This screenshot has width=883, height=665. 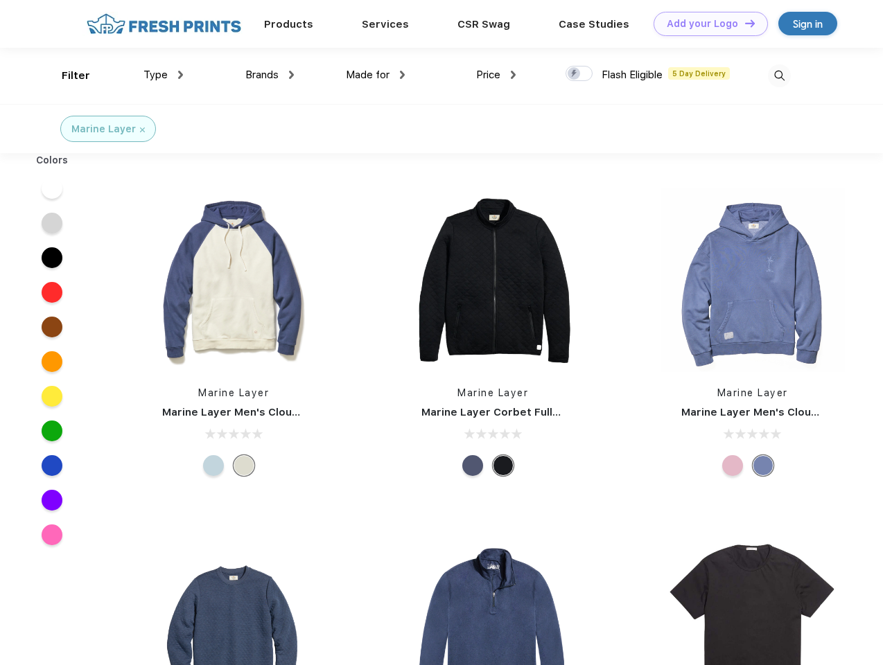 What do you see at coordinates (155, 75) in the screenshot?
I see `span: Type` at bounding box center [155, 75].